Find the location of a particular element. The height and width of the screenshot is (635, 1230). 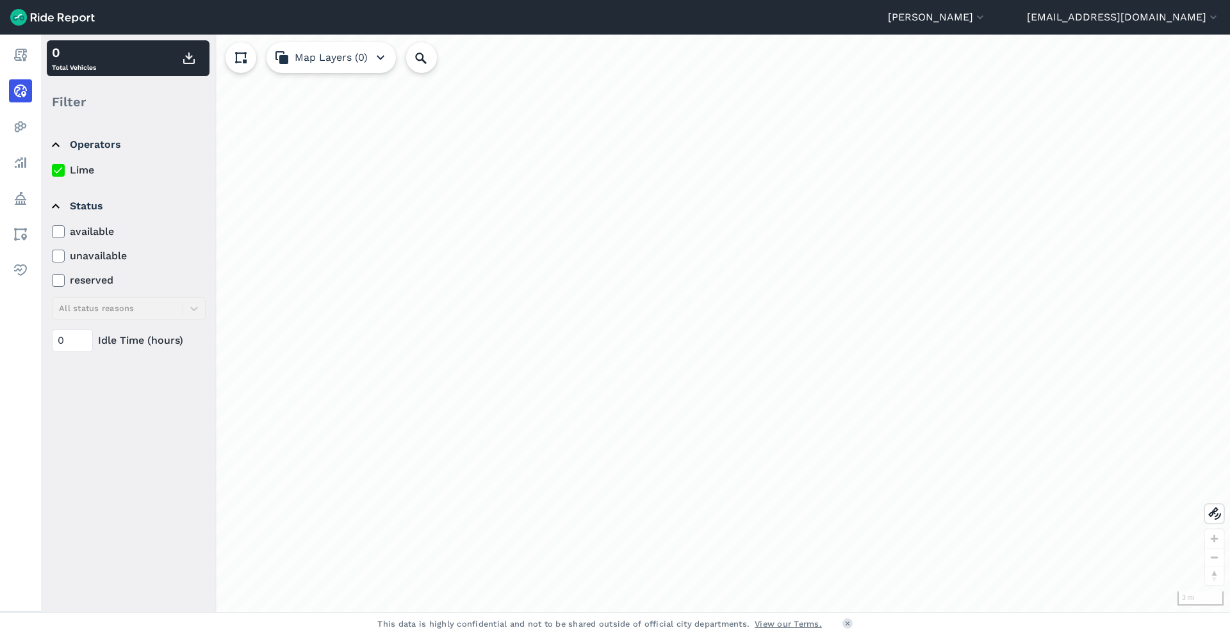

a: Health is located at coordinates (20, 270).